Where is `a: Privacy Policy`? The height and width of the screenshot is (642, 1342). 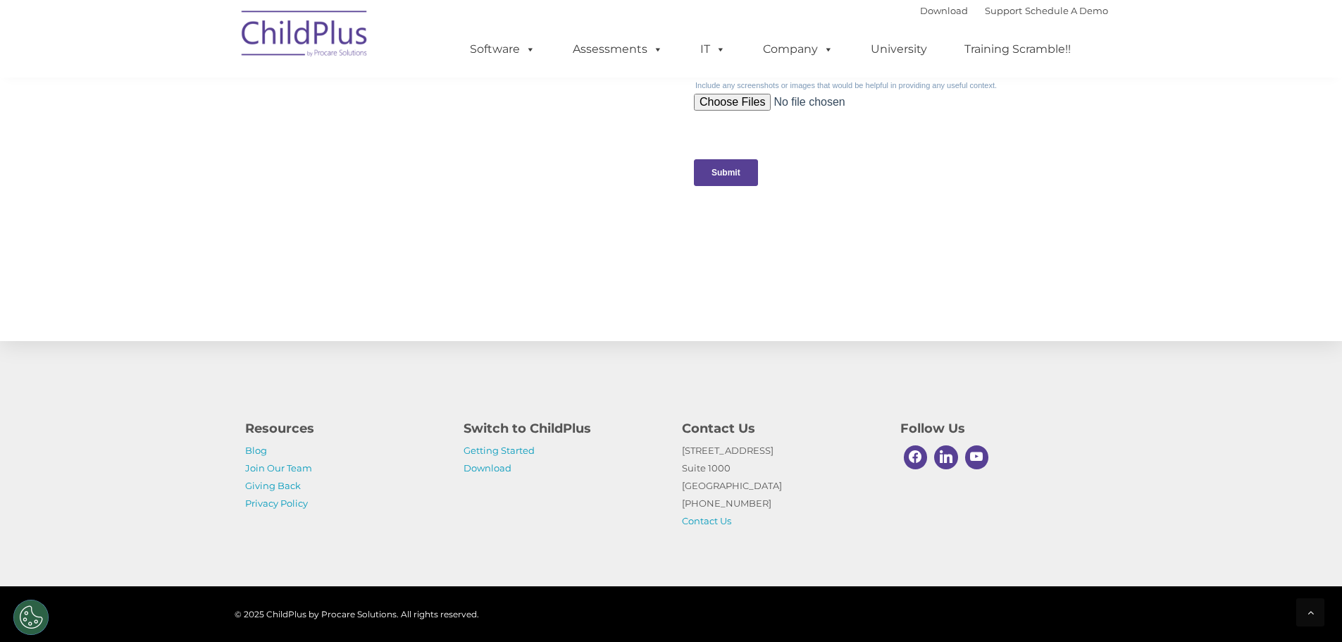 a: Privacy Policy is located at coordinates (276, 503).